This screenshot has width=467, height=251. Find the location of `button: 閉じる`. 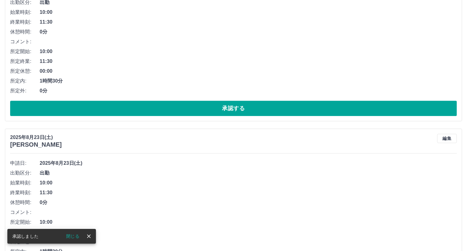

button: 閉じる is located at coordinates (73, 237).